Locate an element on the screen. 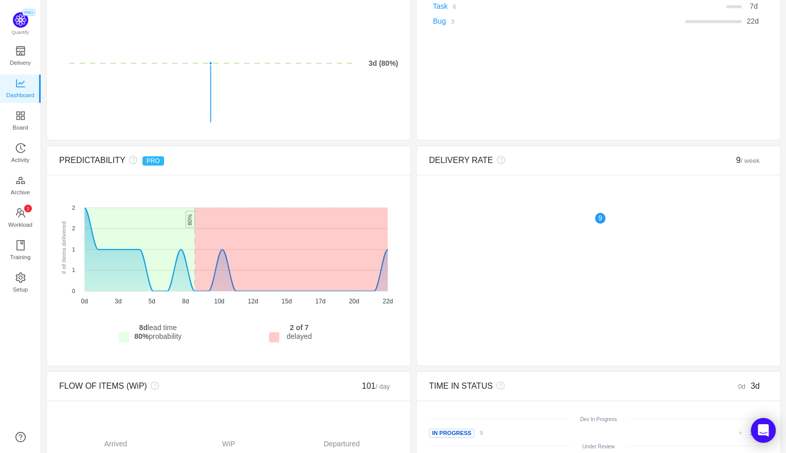  a: Activity is located at coordinates (21, 154).